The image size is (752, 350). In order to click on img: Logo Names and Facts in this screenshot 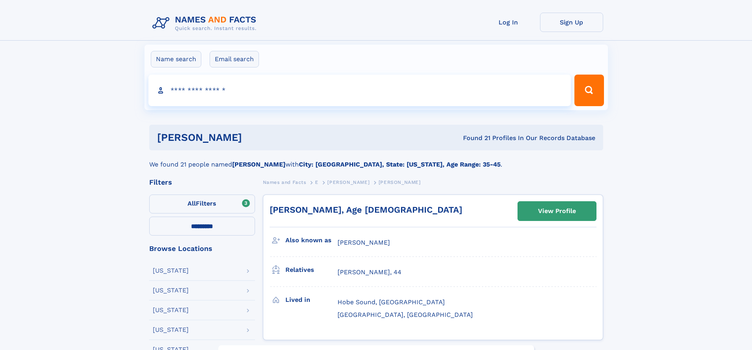, I will do `click(206, 23)`.